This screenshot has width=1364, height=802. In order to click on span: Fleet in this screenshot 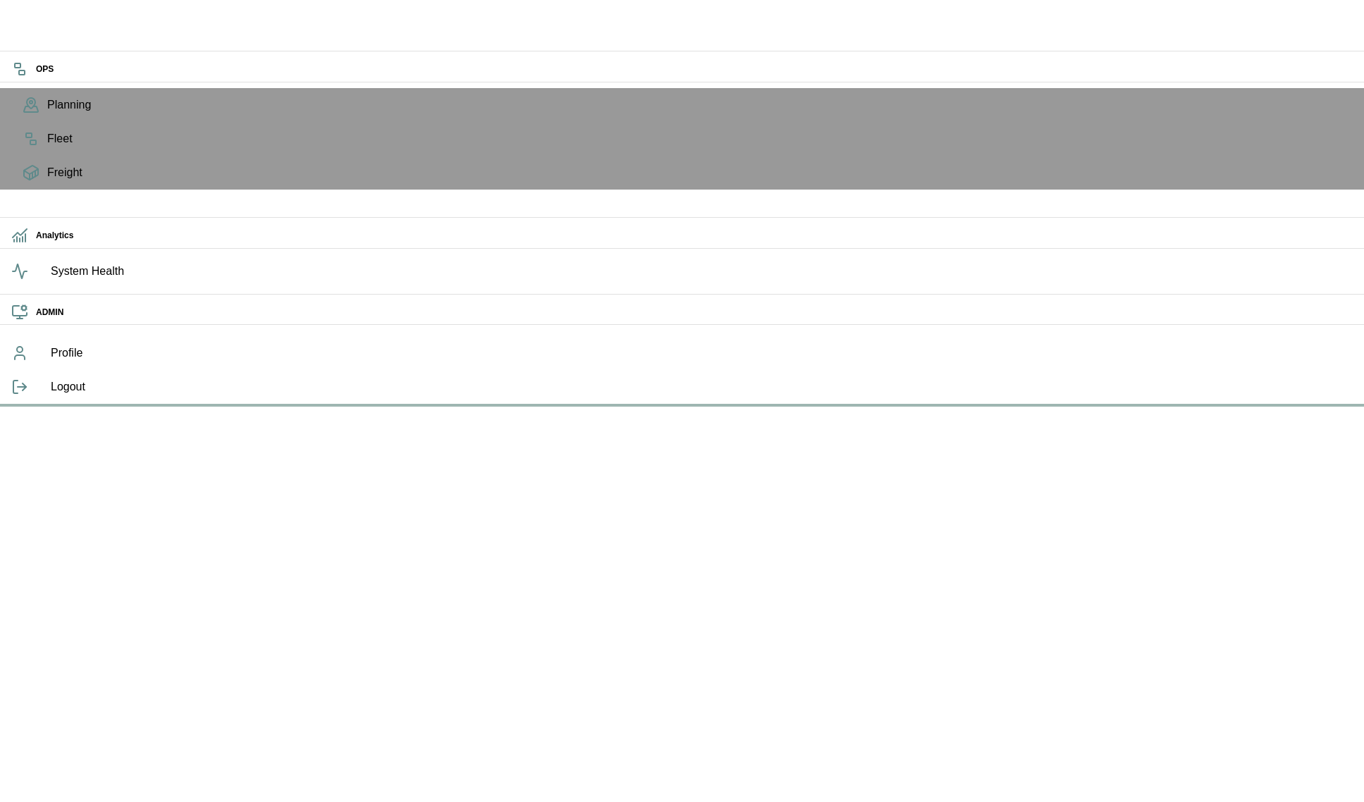, I will do `click(700, 139)`.